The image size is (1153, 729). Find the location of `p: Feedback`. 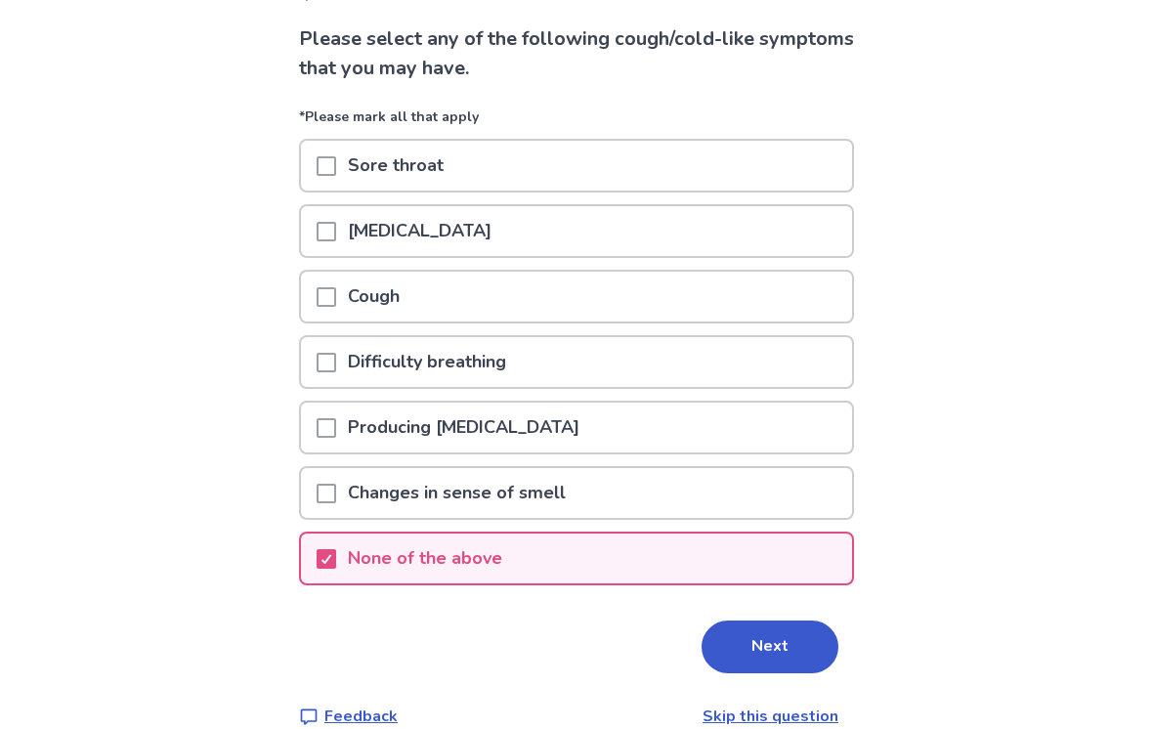

p: Feedback is located at coordinates (361, 716).